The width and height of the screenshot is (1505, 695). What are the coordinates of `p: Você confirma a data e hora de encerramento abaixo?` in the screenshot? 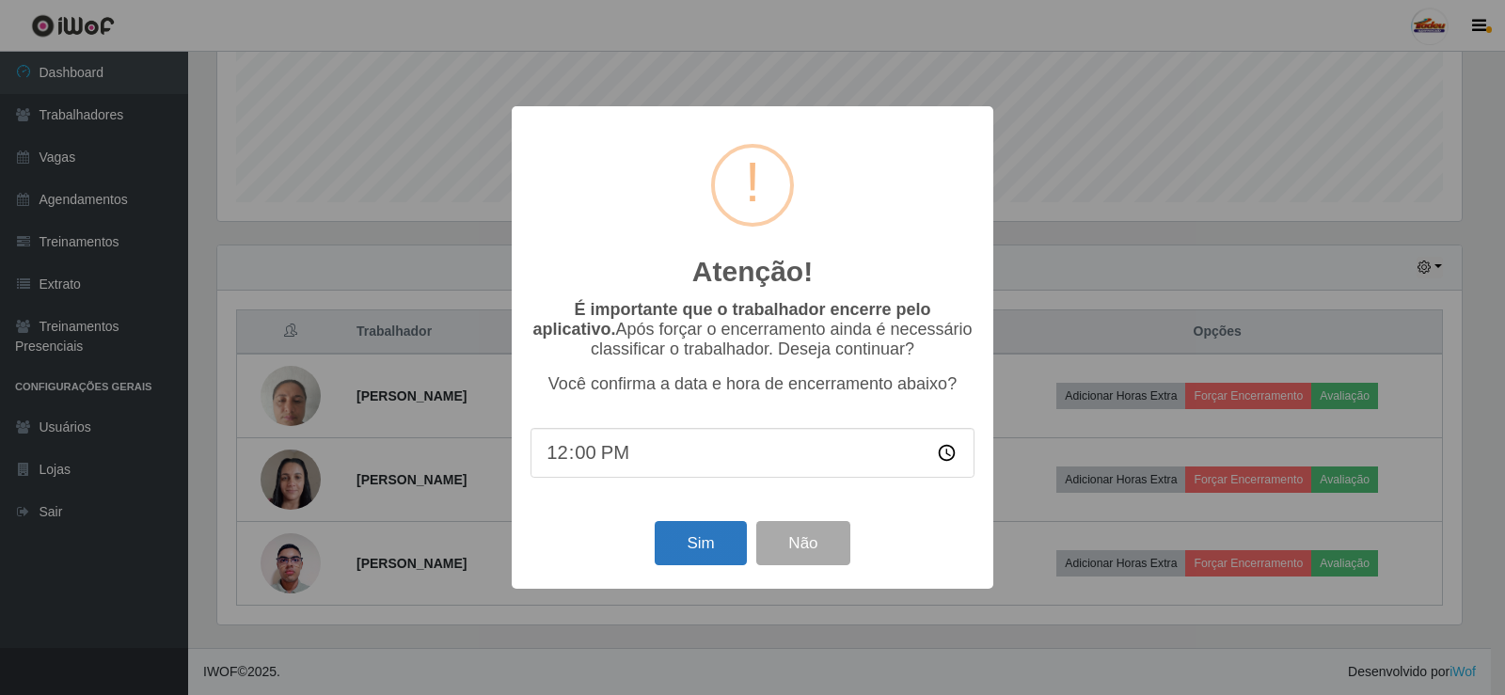 It's located at (753, 384).